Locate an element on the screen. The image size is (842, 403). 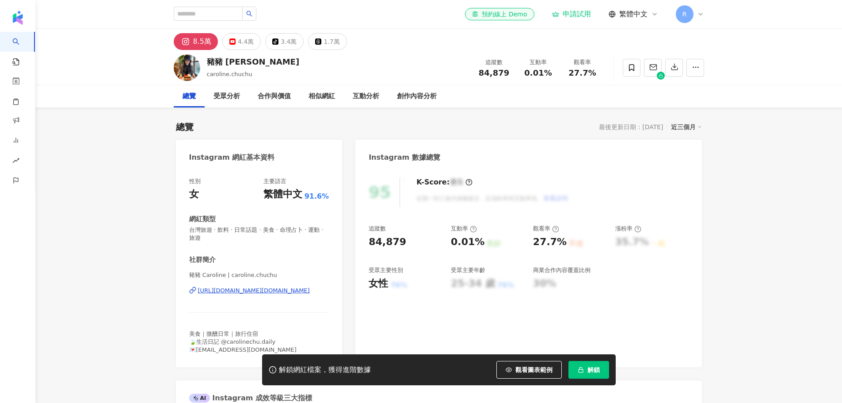
div: 受眾主要性別 is located at coordinates (386, 270).